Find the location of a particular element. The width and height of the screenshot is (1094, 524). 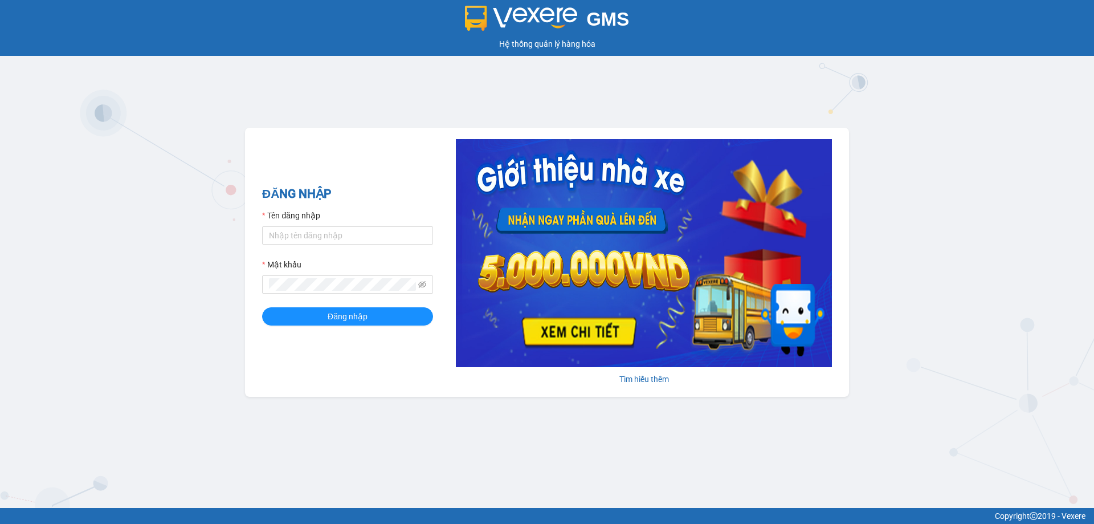

h2: ĐĂNG NHẬP is located at coordinates (348, 194).